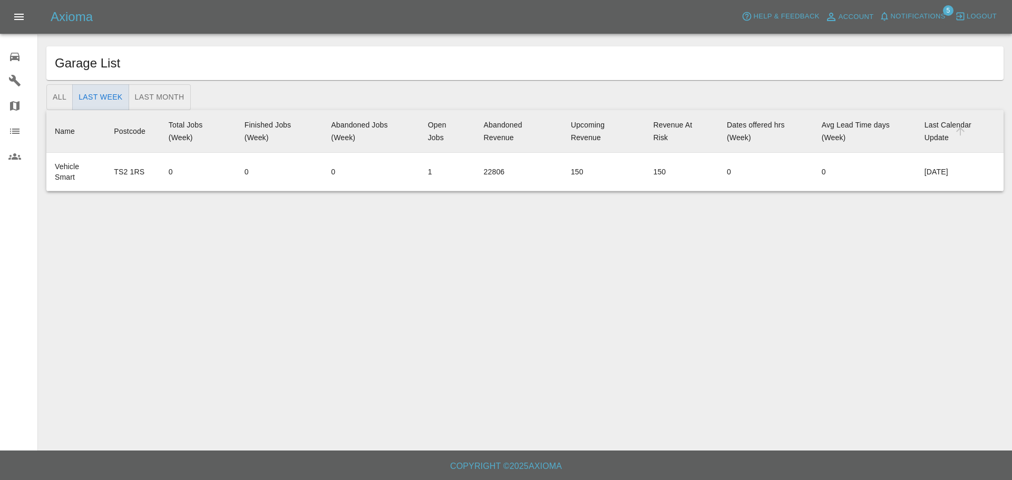 The height and width of the screenshot is (480, 1012). I want to click on div: Finished Jobs (Week), so click(268, 131).